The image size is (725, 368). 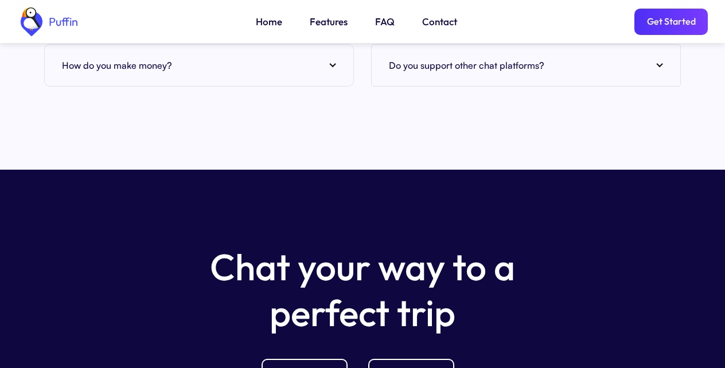 I want to click on div: Puffin, so click(x=62, y=22).